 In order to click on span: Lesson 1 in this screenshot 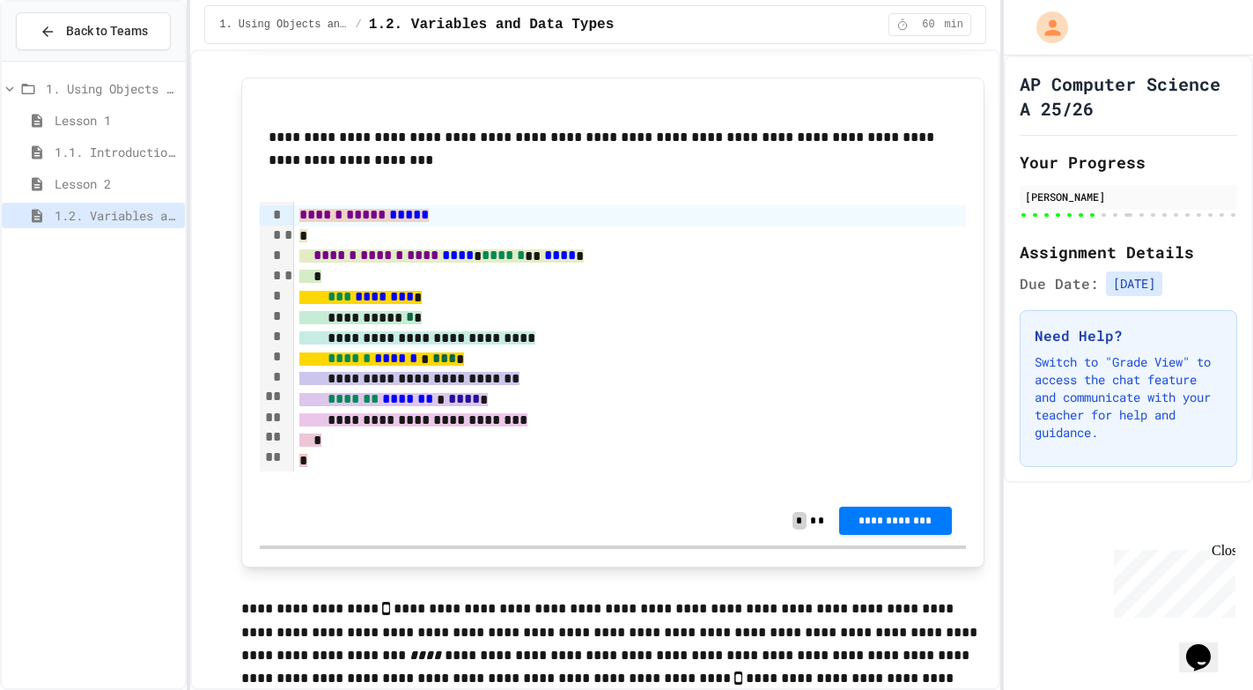, I will do `click(116, 120)`.